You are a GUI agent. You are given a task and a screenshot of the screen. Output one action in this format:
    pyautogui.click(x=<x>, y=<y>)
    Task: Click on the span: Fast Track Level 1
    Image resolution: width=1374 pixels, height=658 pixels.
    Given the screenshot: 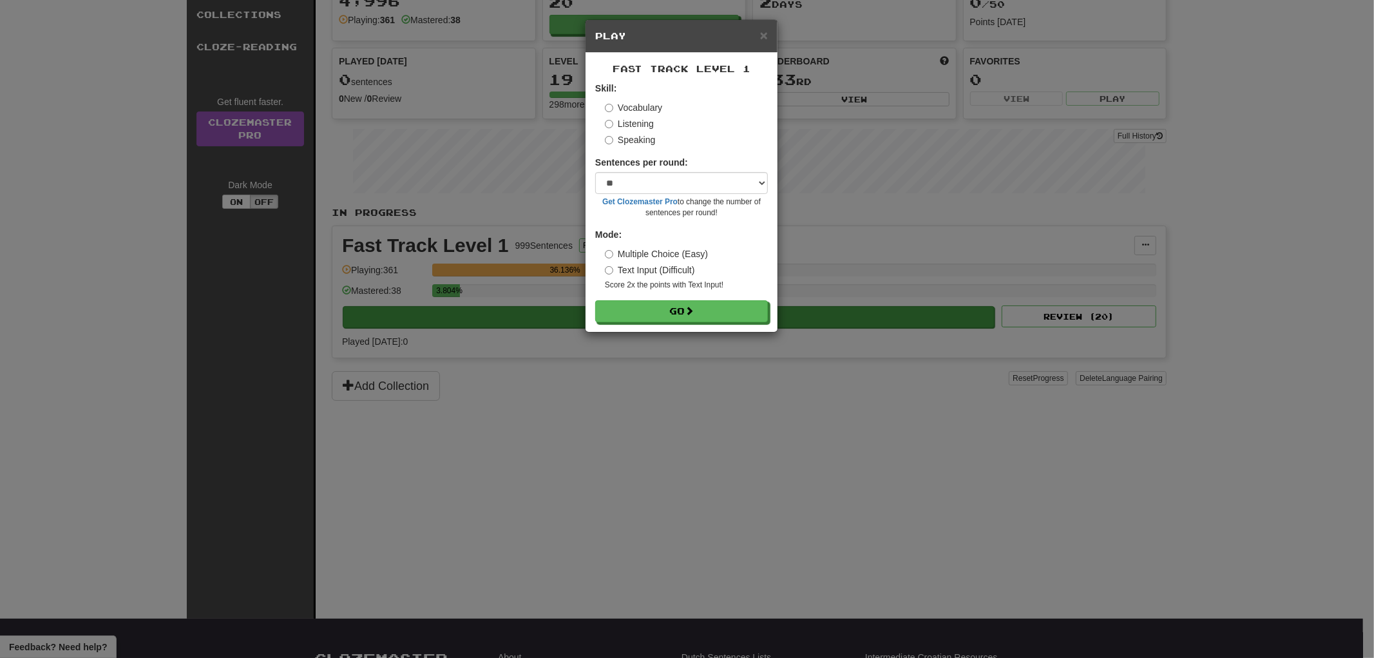 What is the action you would take?
    pyautogui.click(x=682, y=68)
    